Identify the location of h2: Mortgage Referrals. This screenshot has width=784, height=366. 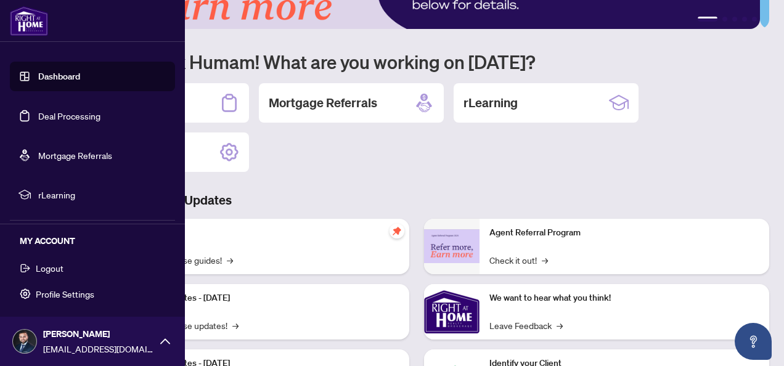
(323, 103).